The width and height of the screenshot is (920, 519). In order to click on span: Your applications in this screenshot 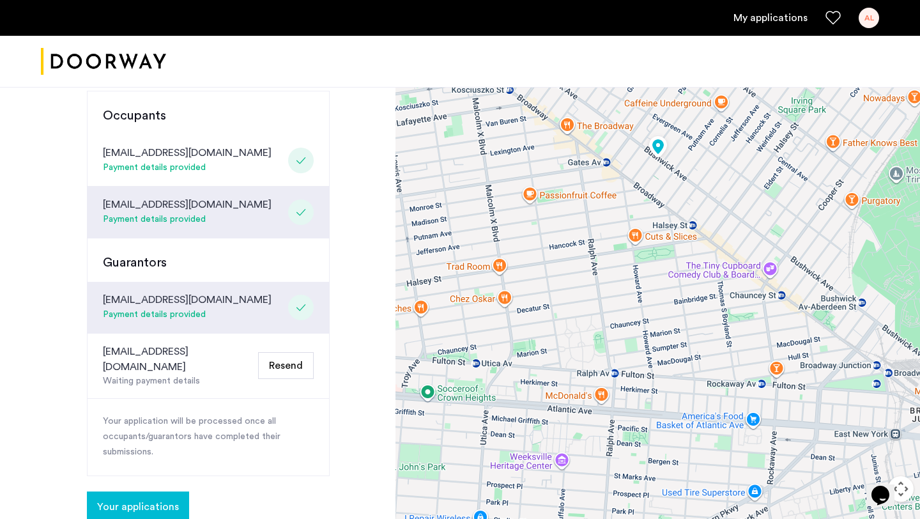, I will do `click(138, 506)`.